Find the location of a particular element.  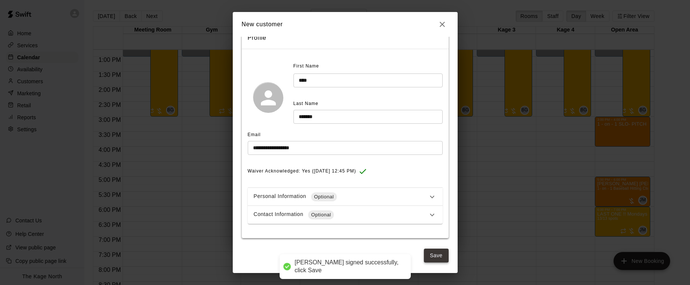

h6: New customer is located at coordinates (262, 24).